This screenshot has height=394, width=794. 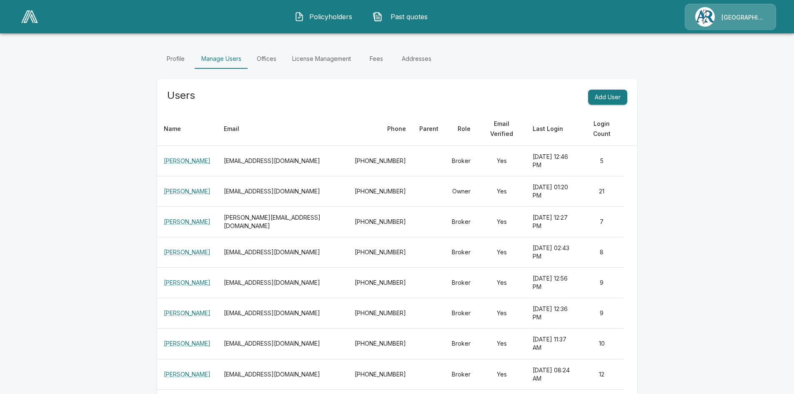 What do you see at coordinates (601, 252) in the screenshot?
I see `td: 8` at bounding box center [601, 252].